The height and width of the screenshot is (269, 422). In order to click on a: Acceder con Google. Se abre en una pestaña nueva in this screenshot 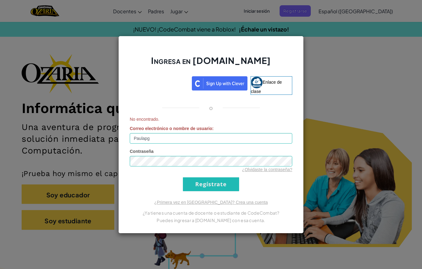, I will do `click(159, 86)`.